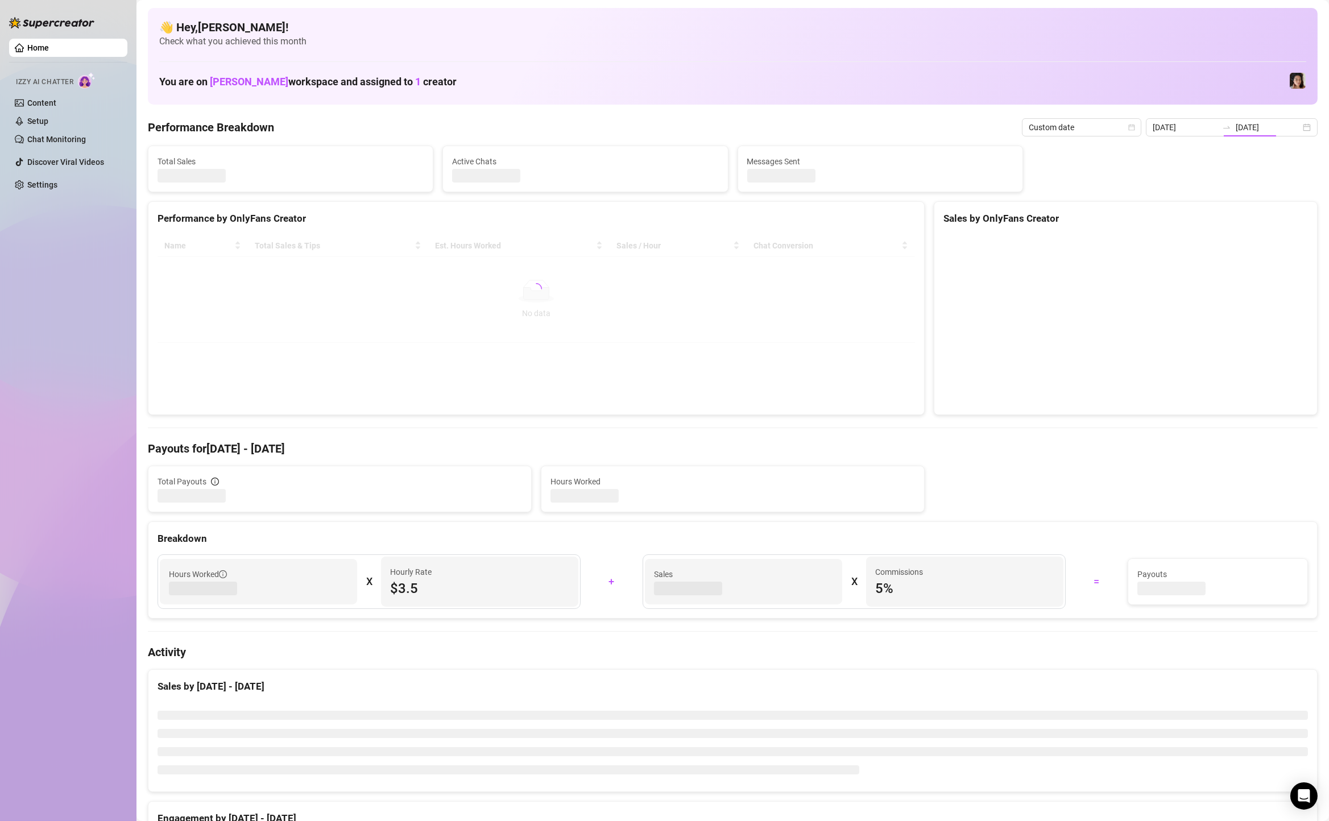  What do you see at coordinates (880, 161) in the screenshot?
I see `span: Messages Sent` at bounding box center [880, 161].